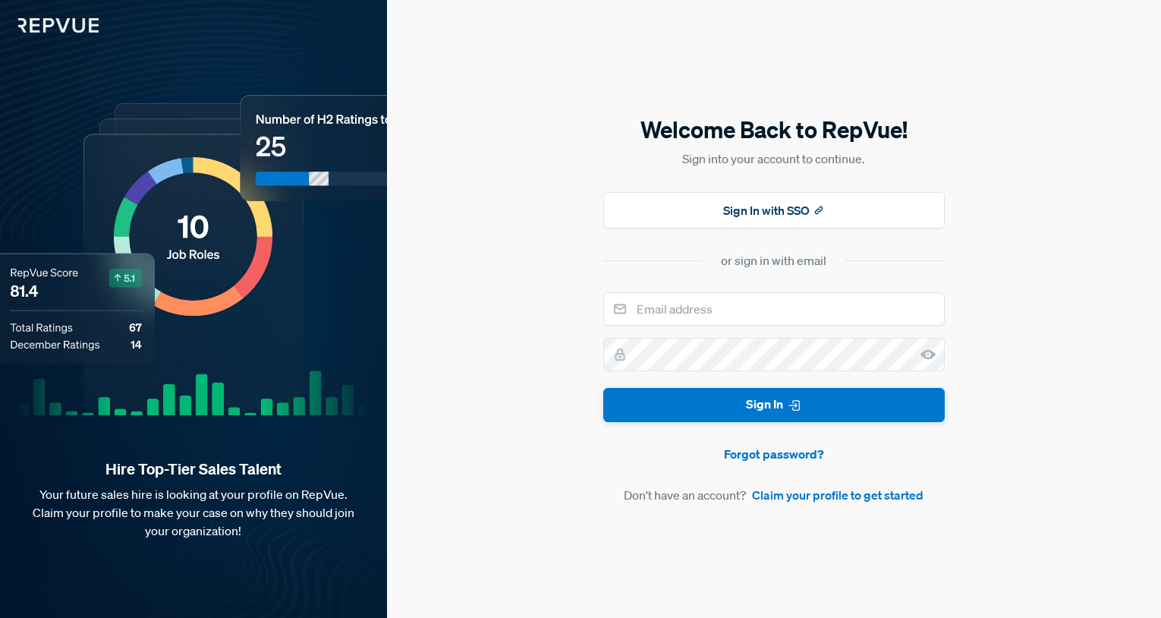 The image size is (1161, 618). What do you see at coordinates (838, 495) in the screenshot?
I see `a: Claim your profile to get started` at bounding box center [838, 495].